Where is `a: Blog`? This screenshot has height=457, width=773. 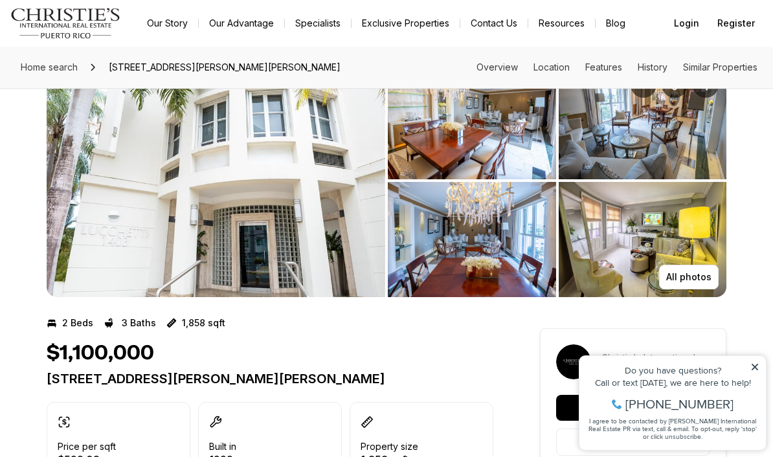 a: Blog is located at coordinates (616, 23).